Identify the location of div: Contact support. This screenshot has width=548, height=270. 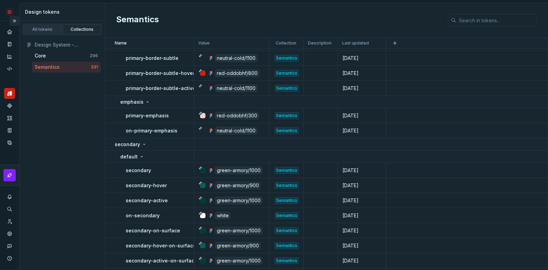
(10, 246).